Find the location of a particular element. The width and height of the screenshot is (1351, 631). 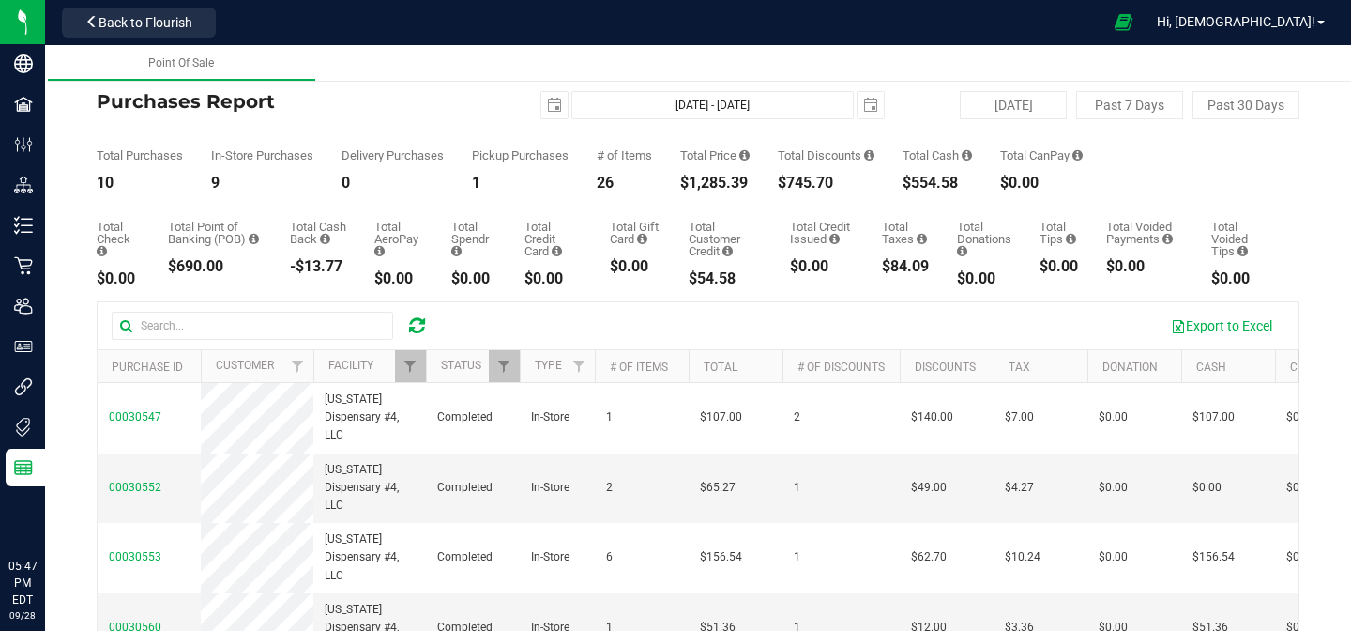

span: Open Ecommerce Menu is located at coordinates (1123, 22).